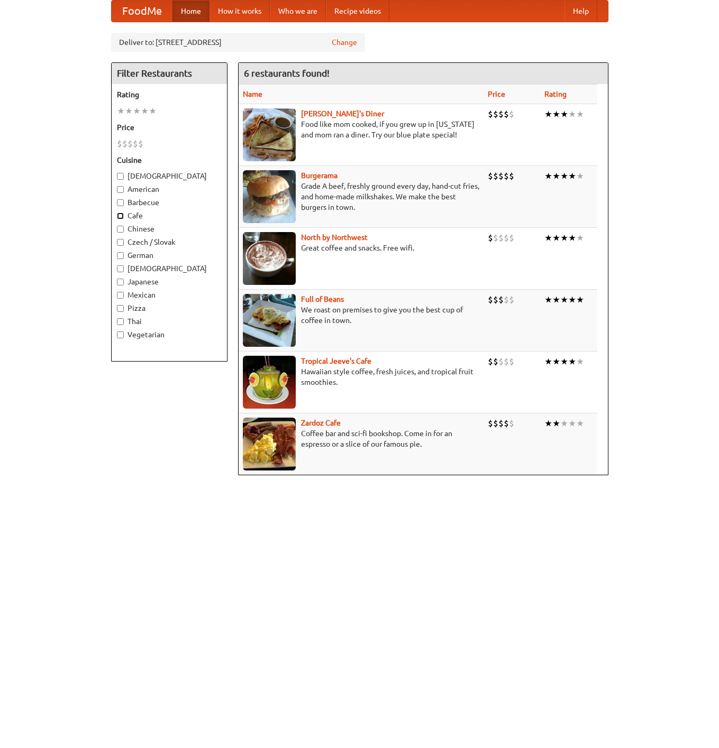  What do you see at coordinates (169, 295) in the screenshot?
I see `label: Mexican` at bounding box center [169, 295].